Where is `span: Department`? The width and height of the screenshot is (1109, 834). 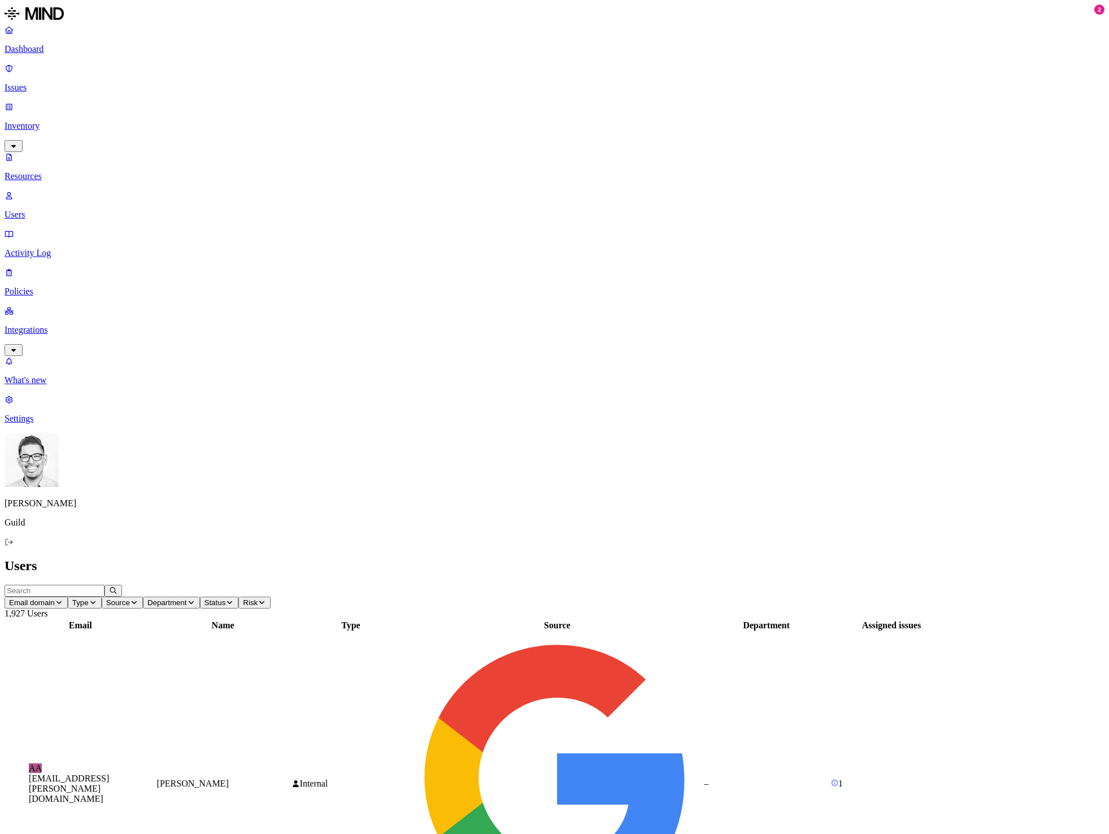 span: Department is located at coordinates (167, 602).